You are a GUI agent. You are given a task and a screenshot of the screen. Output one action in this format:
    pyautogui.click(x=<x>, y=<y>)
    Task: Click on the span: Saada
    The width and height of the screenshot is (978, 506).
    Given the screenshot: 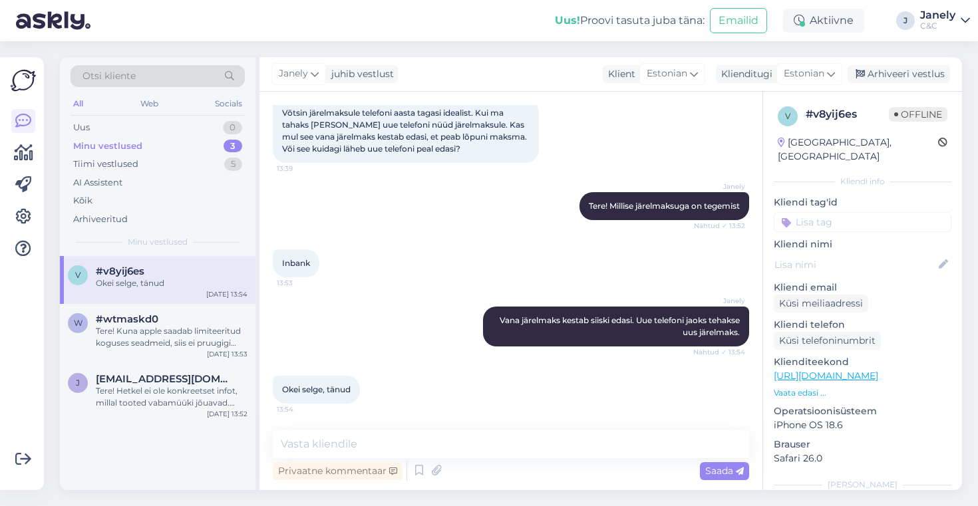 What is the action you would take?
    pyautogui.click(x=724, y=471)
    